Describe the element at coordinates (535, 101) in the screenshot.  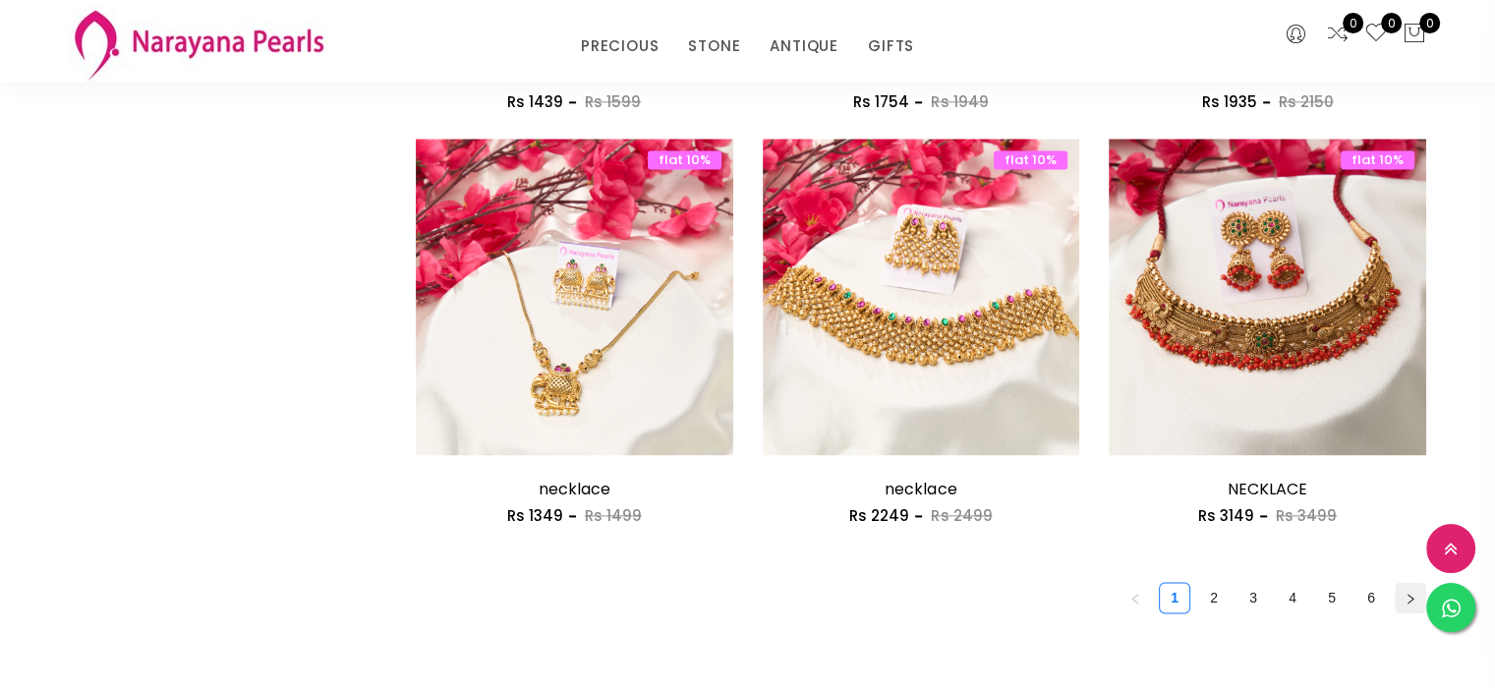
I see `span: Rs 1439` at that location.